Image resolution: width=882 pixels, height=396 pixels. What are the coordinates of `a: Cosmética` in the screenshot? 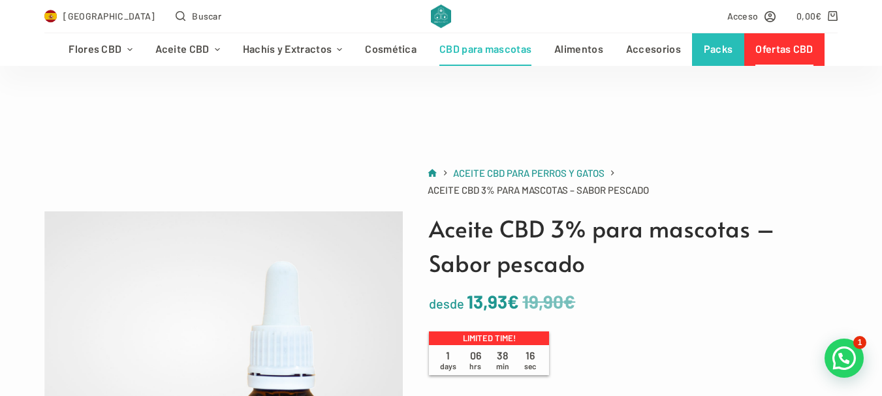 It's located at (391, 50).